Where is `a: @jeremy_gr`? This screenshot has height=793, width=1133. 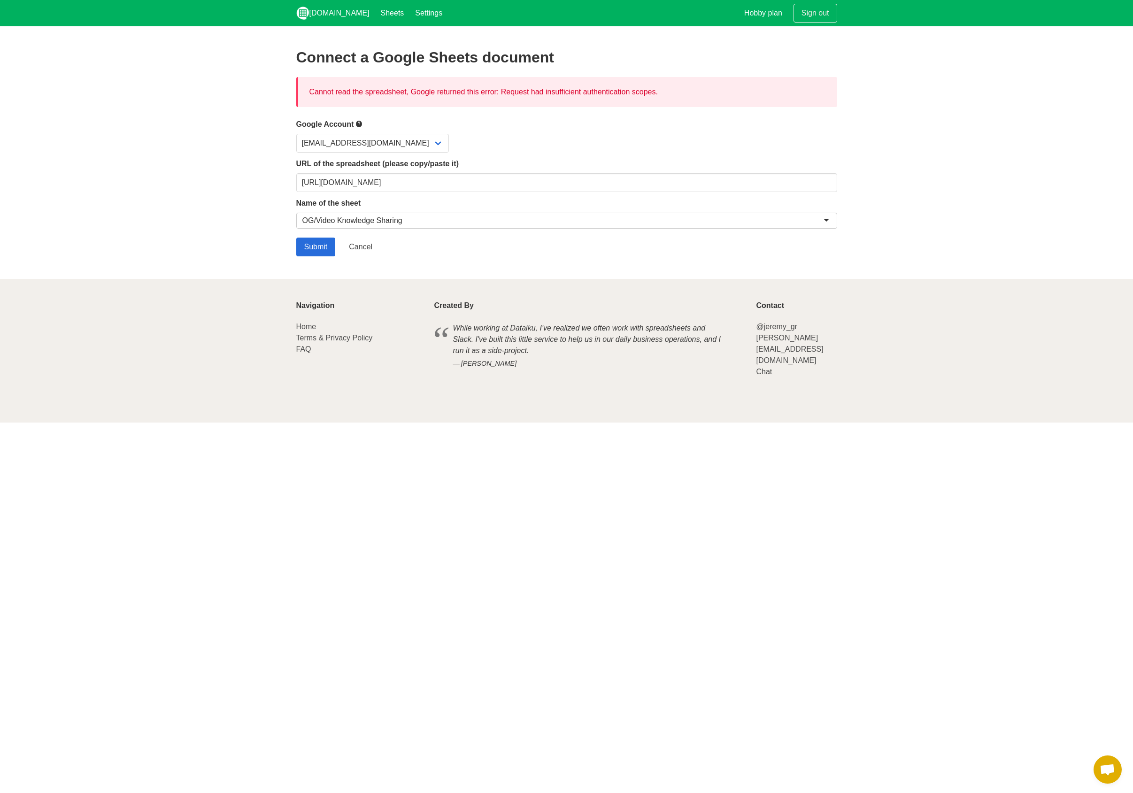
a: @jeremy_gr is located at coordinates (776, 326).